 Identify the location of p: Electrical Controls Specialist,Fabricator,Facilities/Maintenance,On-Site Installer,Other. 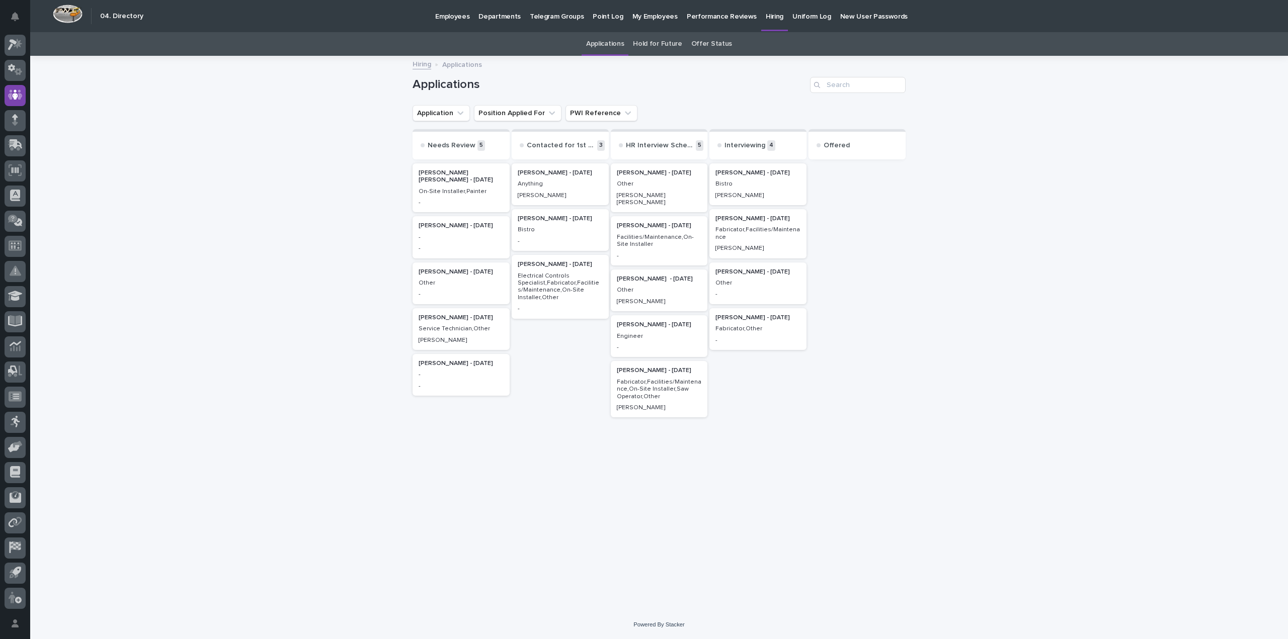
(560, 287).